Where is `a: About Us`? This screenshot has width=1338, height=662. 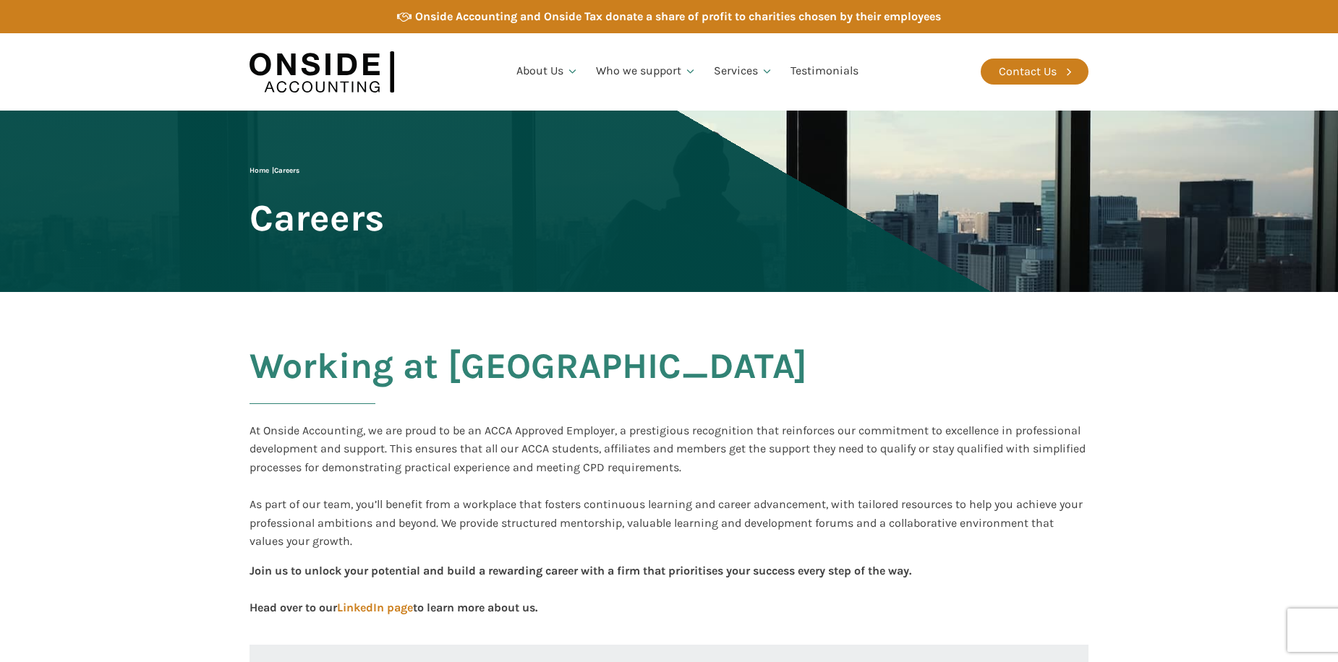
a: About Us is located at coordinates (547, 72).